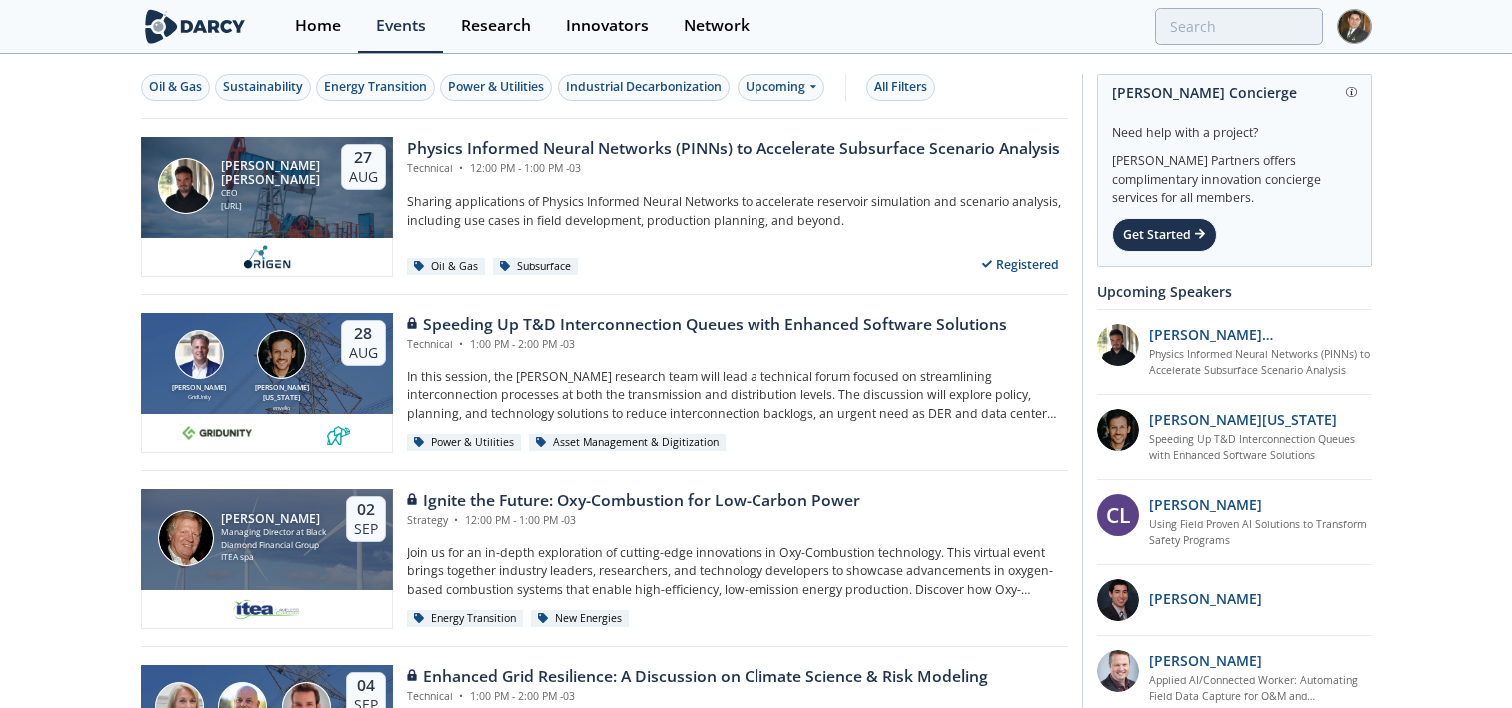 This screenshot has width=1512, height=708. What do you see at coordinates (1164, 235) in the screenshot?
I see `div: Get Started` at bounding box center [1164, 235].